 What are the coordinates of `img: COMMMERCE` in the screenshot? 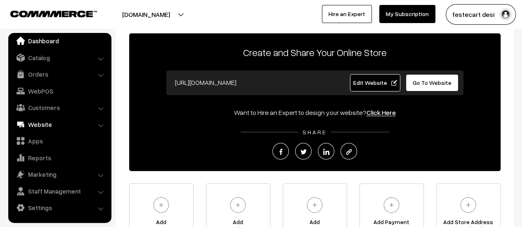 It's located at (54, 14).